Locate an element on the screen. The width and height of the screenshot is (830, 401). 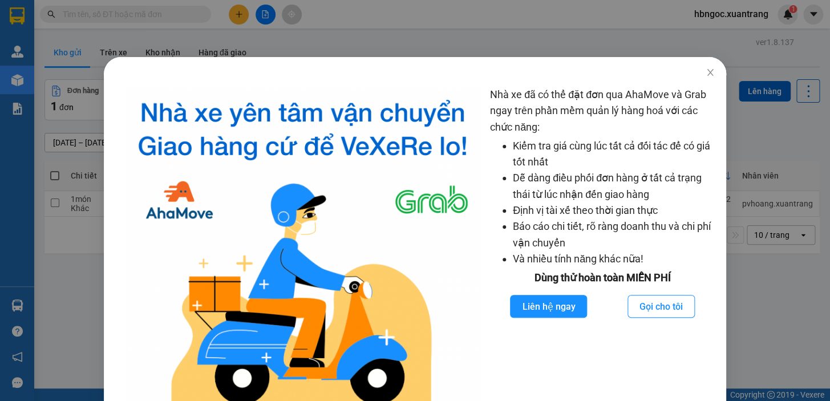
li: Báo cáo chi tiết, rõ ràng doanh thu và chi phí vận chuyển is located at coordinates (614, 235).